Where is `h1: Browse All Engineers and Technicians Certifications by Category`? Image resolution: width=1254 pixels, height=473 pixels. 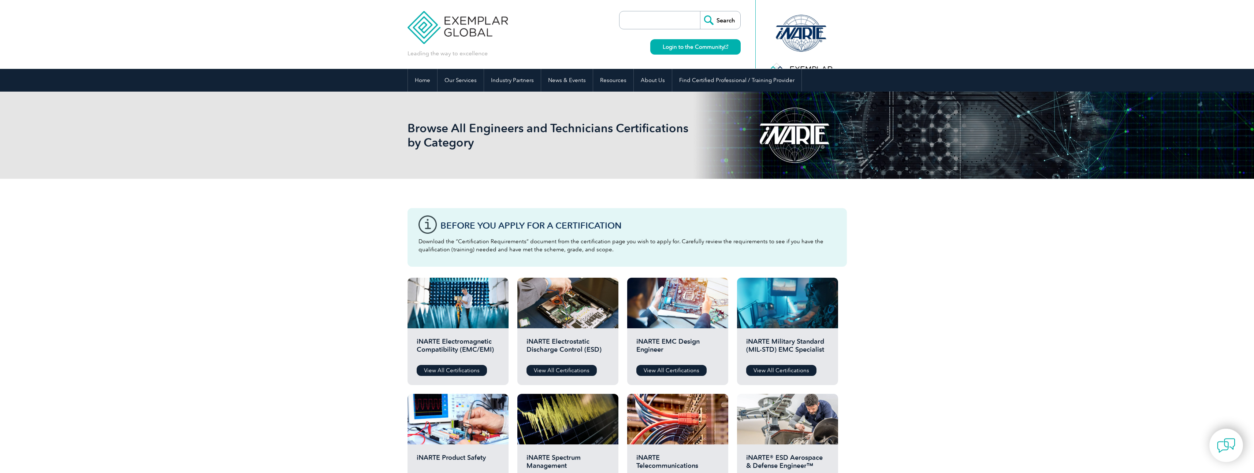 h1: Browse All Engineers and Technicians Certifications by Category is located at coordinates (548, 135).